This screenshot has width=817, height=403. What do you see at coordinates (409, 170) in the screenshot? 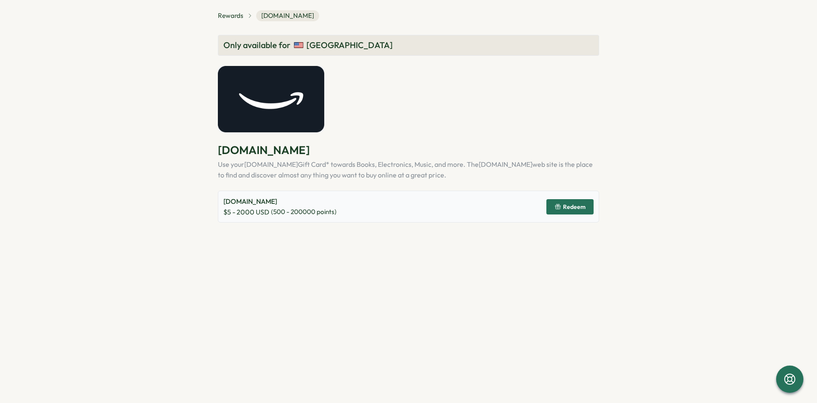
I see `p: Use your Gift Card* towards Books, Electronics, Music, and more. The web site is the place to fin...` at bounding box center [409, 170].